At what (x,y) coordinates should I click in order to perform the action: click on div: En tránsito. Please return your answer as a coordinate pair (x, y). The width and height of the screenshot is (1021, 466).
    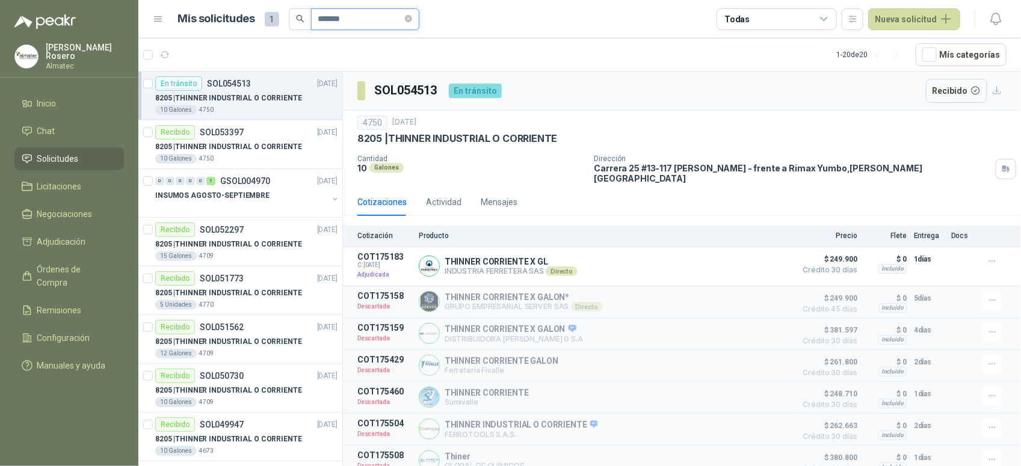
    Looking at the image, I should click on (179, 84).